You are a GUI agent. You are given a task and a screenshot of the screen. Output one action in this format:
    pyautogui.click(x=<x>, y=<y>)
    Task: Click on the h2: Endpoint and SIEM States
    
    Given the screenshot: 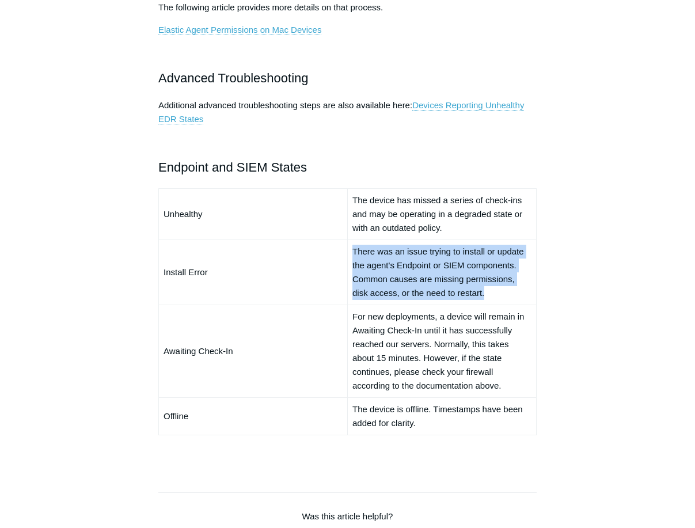 What is the action you would take?
    pyautogui.click(x=347, y=167)
    